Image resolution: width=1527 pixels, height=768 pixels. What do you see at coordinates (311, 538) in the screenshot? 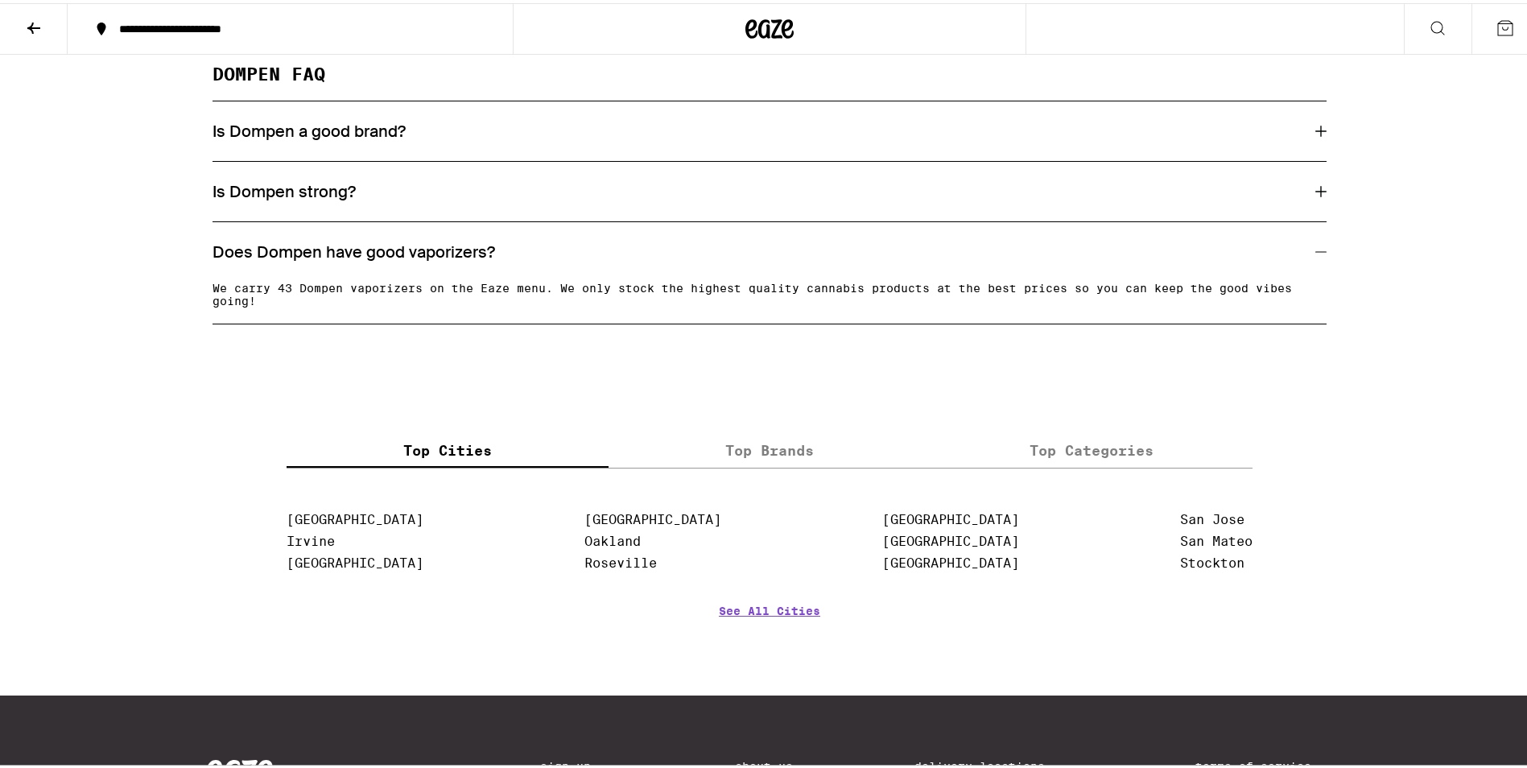
I see `a: Irvine` at bounding box center [311, 538].